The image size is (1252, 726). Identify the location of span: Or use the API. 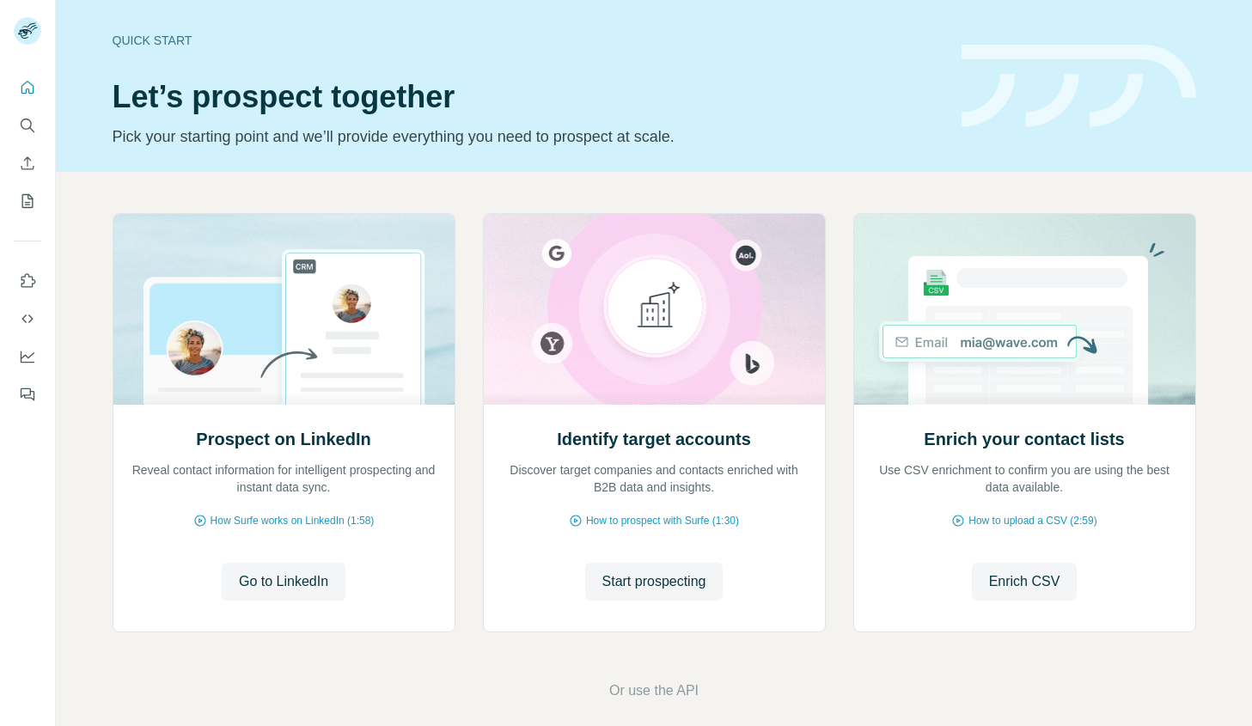
(654, 691).